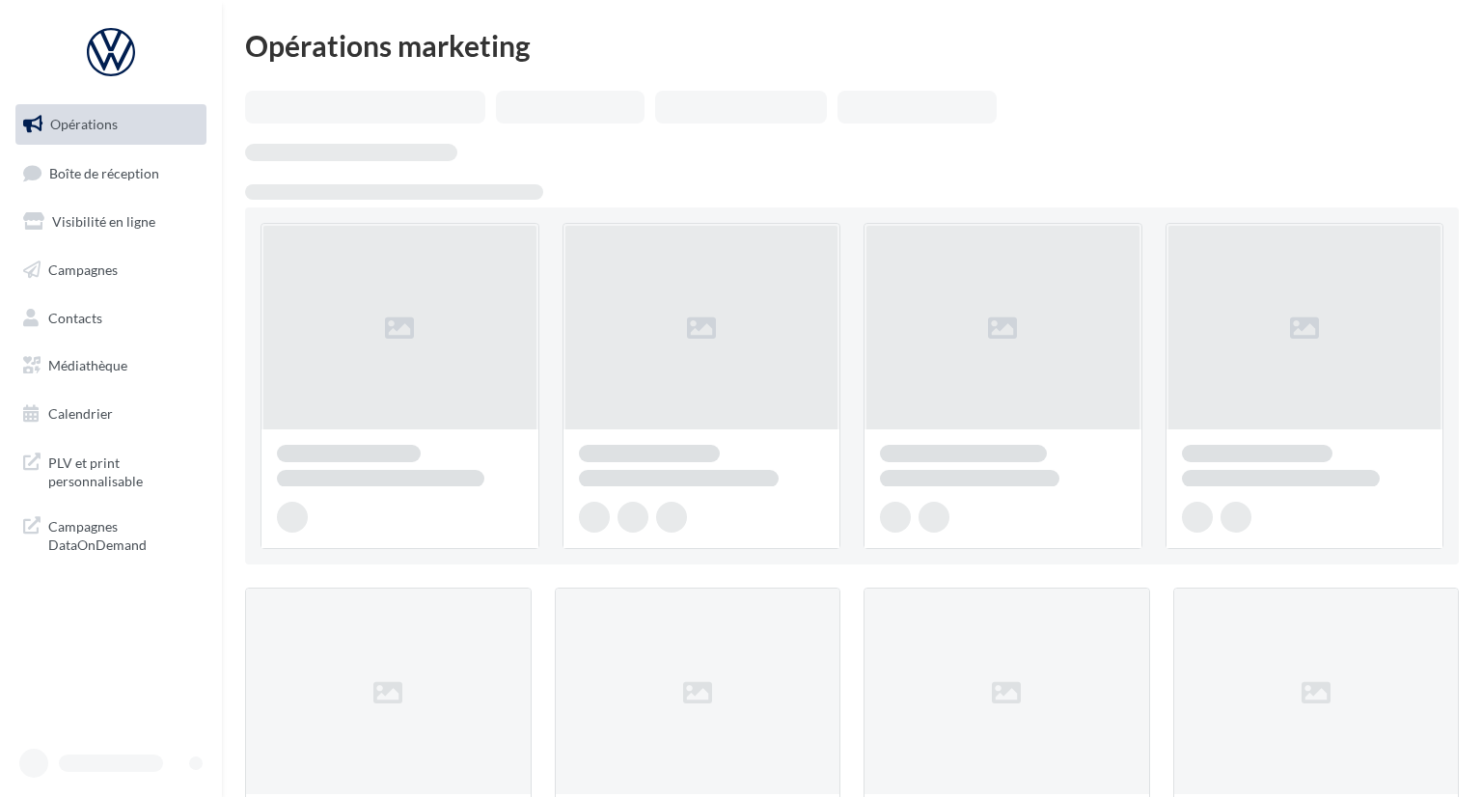 This screenshot has width=1482, height=797. I want to click on span: Campagnes DataOnDemand, so click(123, 534).